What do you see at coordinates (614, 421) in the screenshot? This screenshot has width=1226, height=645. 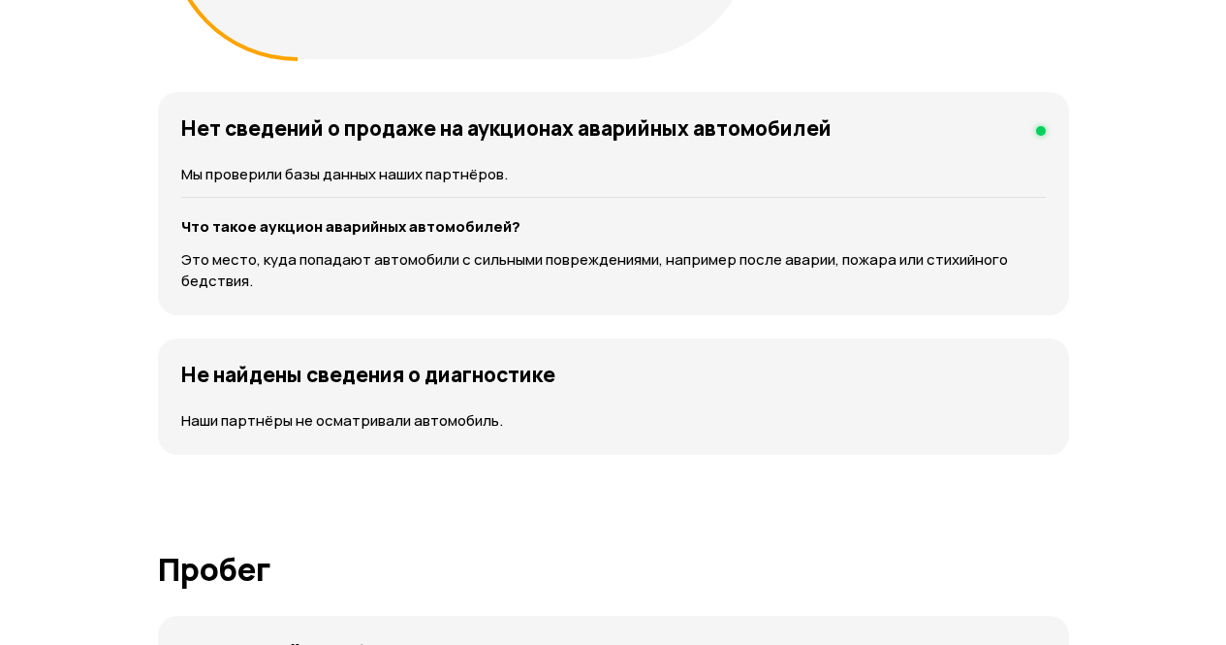 I see `p: Наши партнёры не осматривали автомобиль.` at bounding box center [614, 421].